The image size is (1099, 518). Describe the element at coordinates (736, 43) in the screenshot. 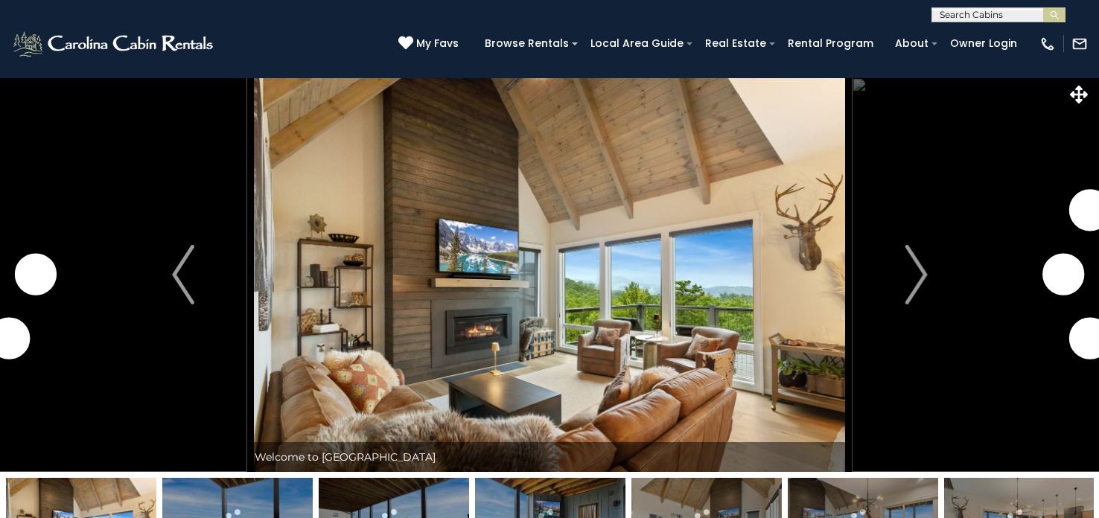

I see `a: Real Estate` at that location.